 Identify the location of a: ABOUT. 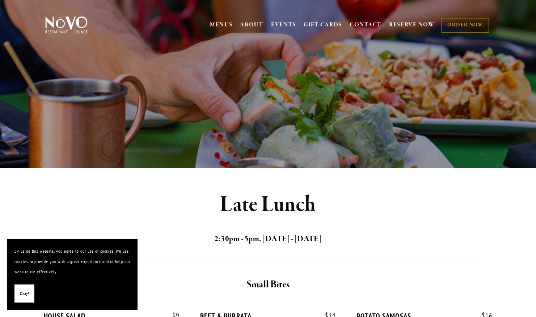
(252, 25).